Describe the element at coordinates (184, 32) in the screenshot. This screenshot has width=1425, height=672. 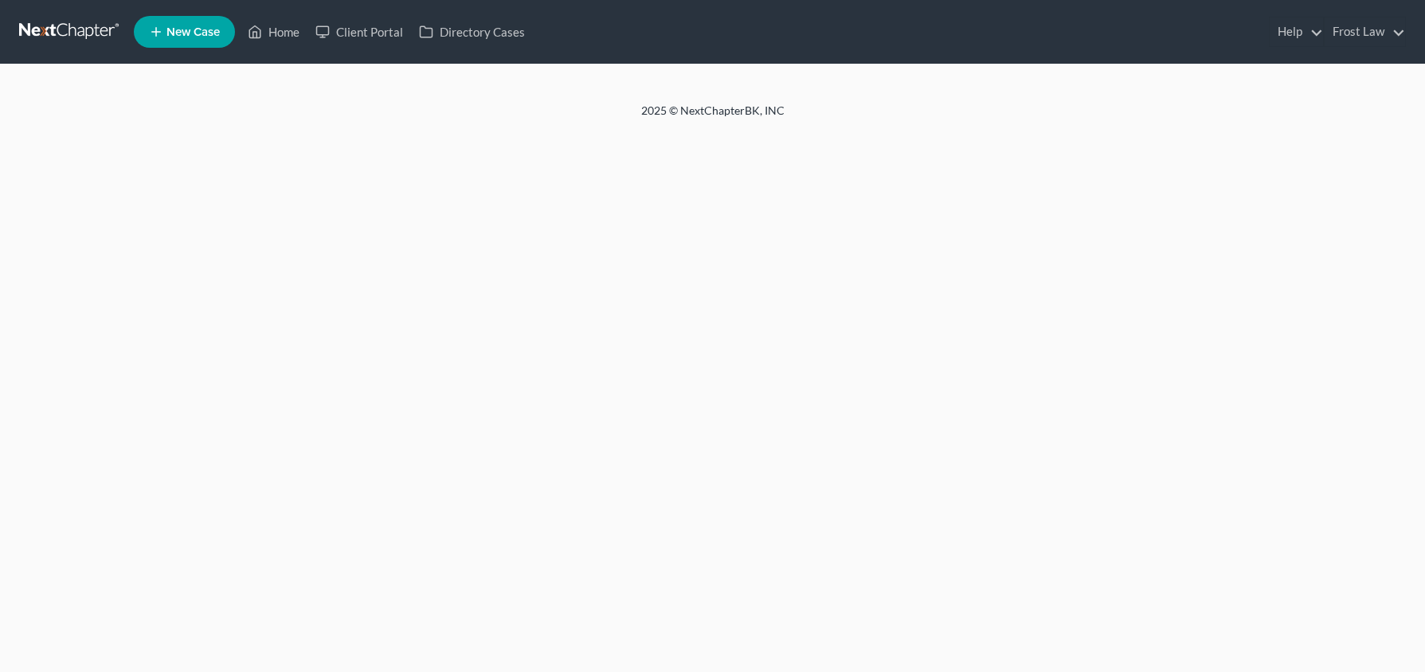
I see `new-legal-case-button: New Case` at that location.